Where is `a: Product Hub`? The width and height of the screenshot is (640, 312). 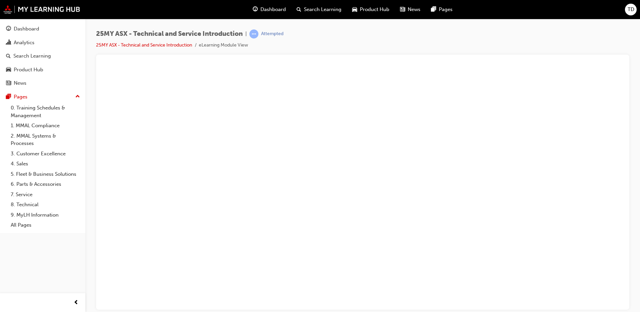
a: Product Hub is located at coordinates (43, 70).